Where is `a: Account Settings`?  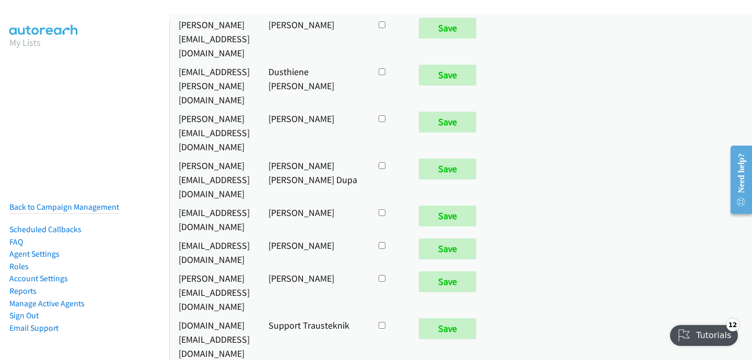
a: Account Settings is located at coordinates (39, 278).